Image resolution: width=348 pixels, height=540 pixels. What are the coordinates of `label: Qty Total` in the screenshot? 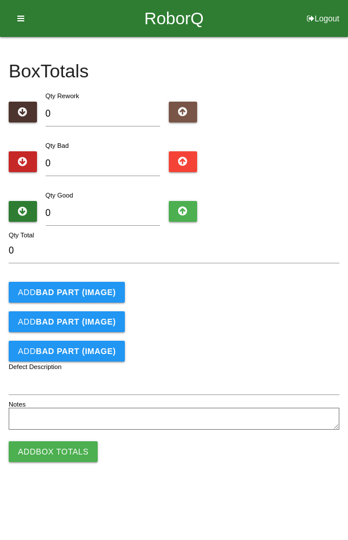 It's located at (21, 235).